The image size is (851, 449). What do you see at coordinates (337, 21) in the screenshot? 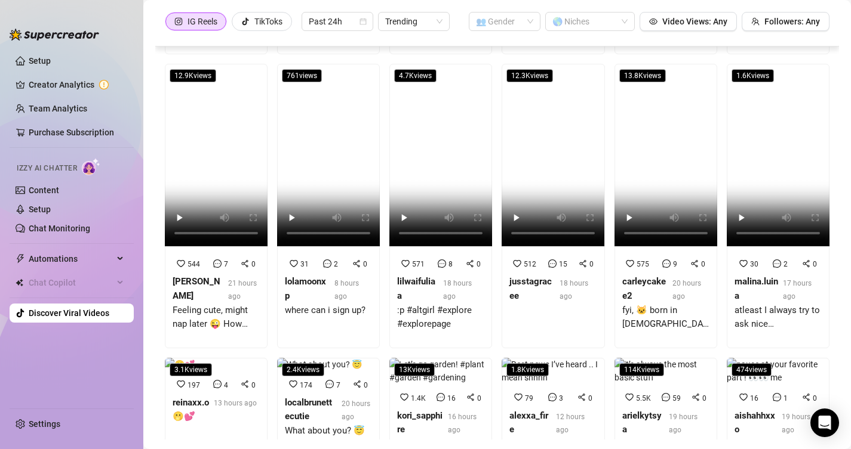
I see `span: Past 24h` at bounding box center [337, 21].